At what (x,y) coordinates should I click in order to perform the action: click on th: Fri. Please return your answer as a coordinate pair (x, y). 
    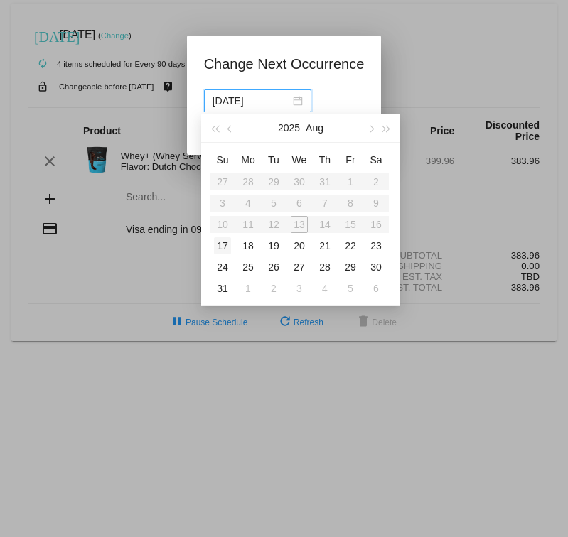
    Looking at the image, I should click on (350, 160).